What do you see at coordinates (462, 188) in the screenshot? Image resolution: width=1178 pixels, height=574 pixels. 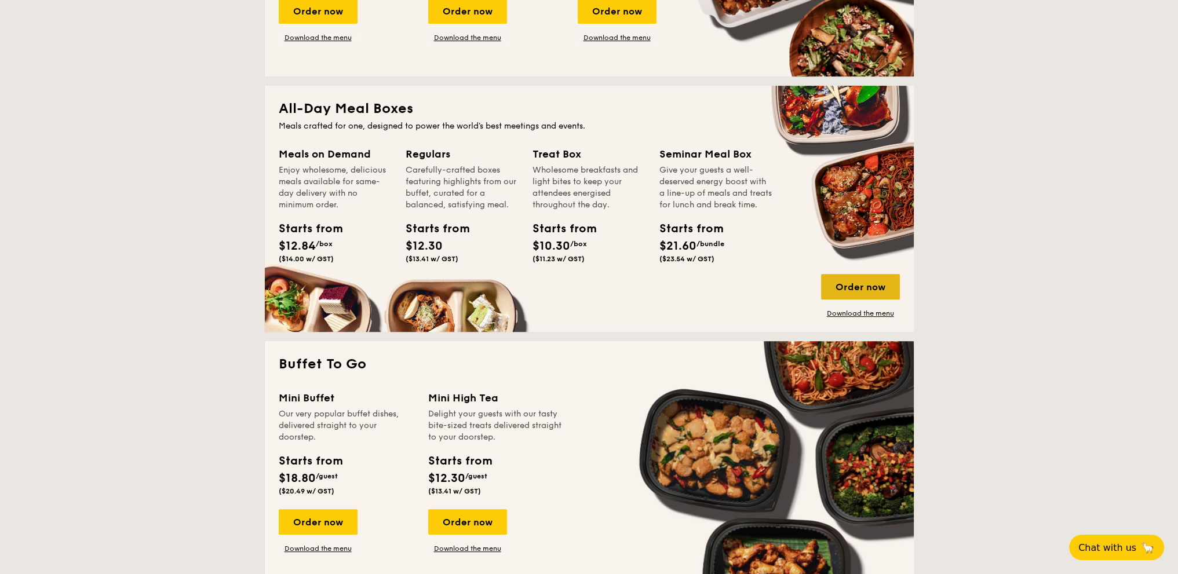 I see `div: Carefully-crafted boxes featuring highlights from our buffet, curated for a balanced, satisfying ...` at bounding box center [462, 188].